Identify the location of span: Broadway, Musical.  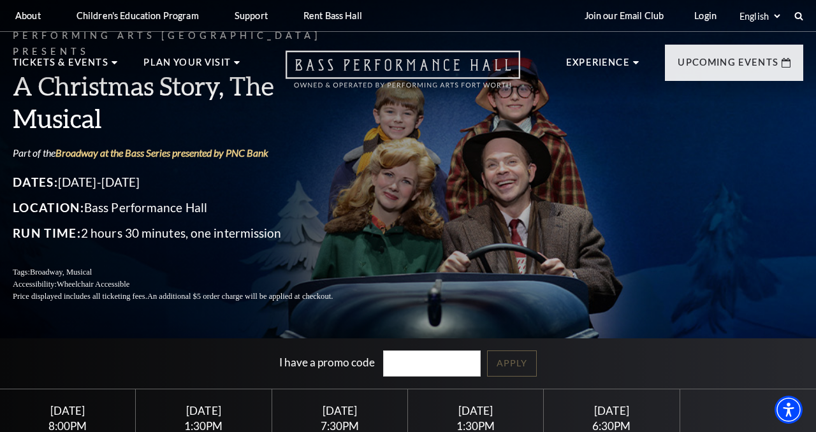
(61, 272).